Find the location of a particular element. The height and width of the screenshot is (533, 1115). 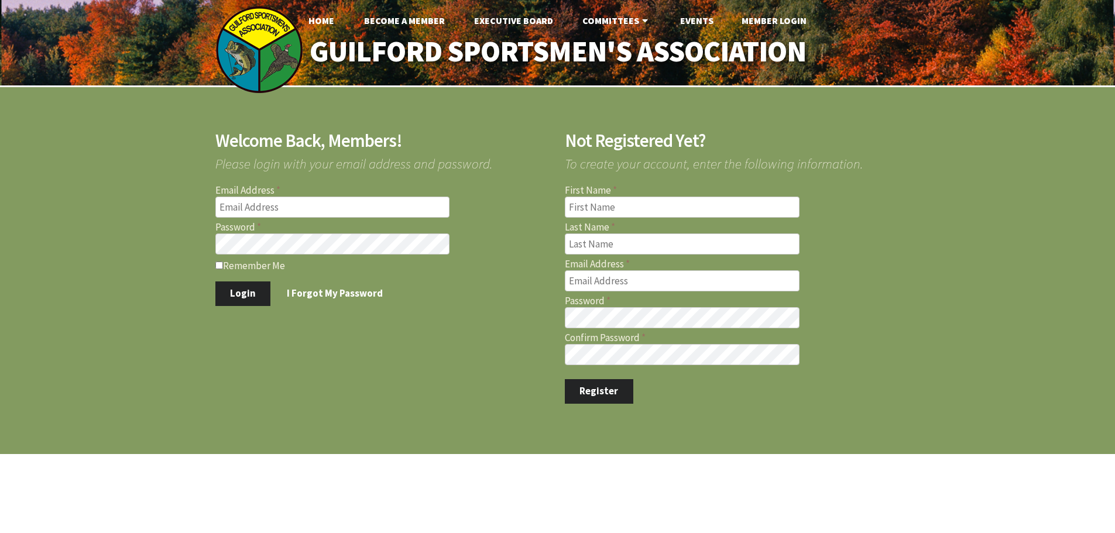

label: Last Name is located at coordinates (732, 227).